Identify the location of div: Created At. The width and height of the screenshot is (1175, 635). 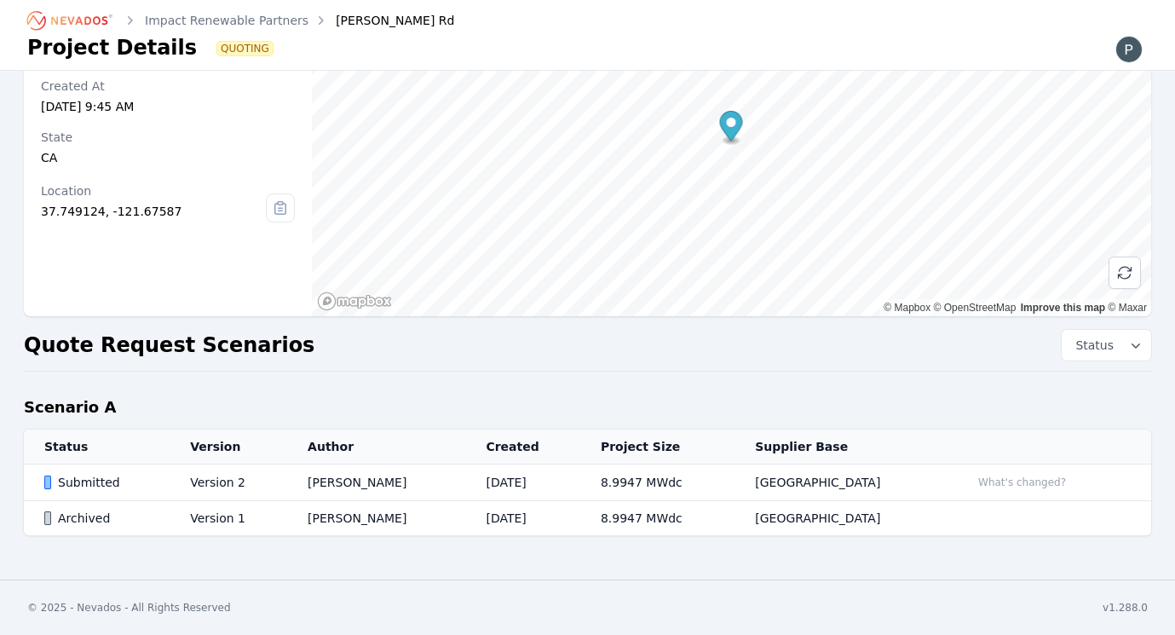
(168, 86).